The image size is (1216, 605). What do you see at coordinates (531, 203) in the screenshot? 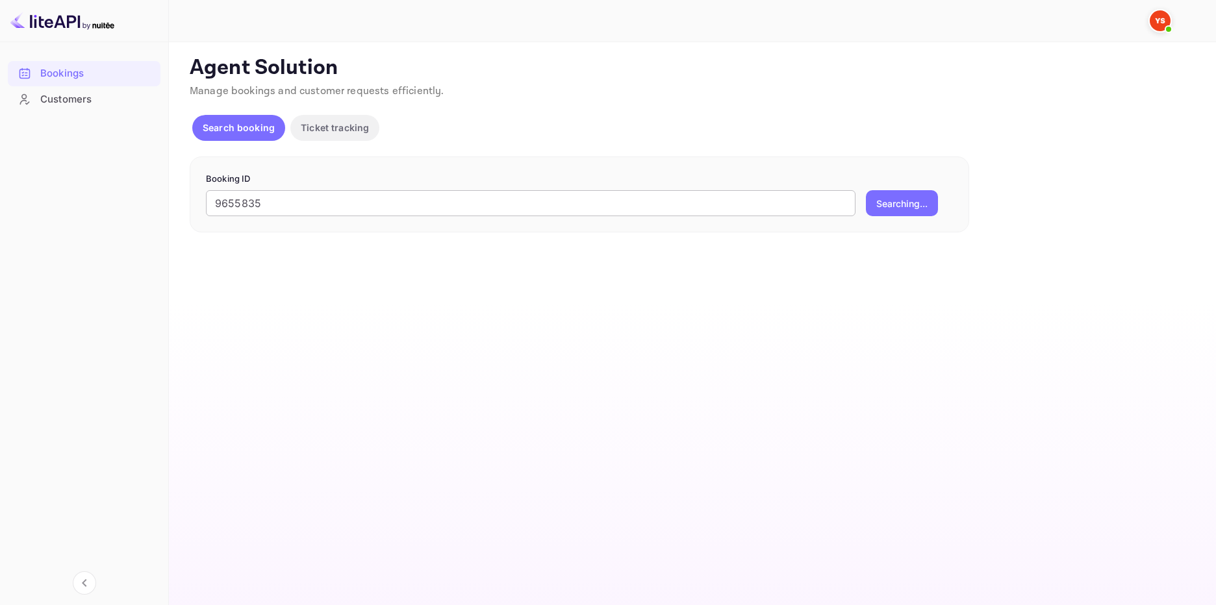
I see `input: Enter Booking ID (e.g., 63782194)` at bounding box center [531, 203].